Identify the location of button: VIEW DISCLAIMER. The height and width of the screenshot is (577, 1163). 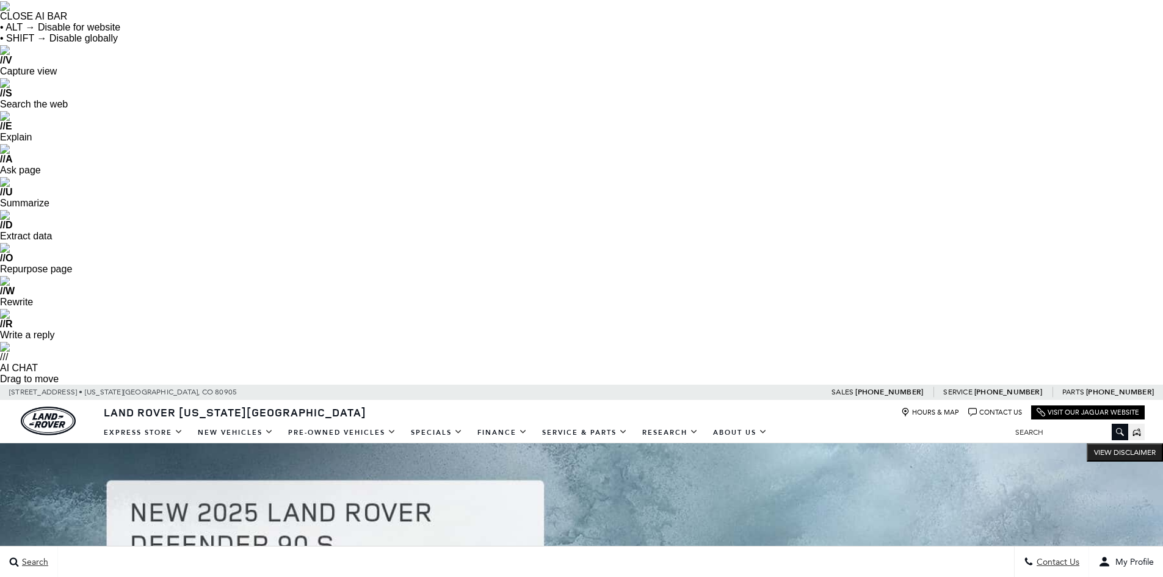
(1124, 452).